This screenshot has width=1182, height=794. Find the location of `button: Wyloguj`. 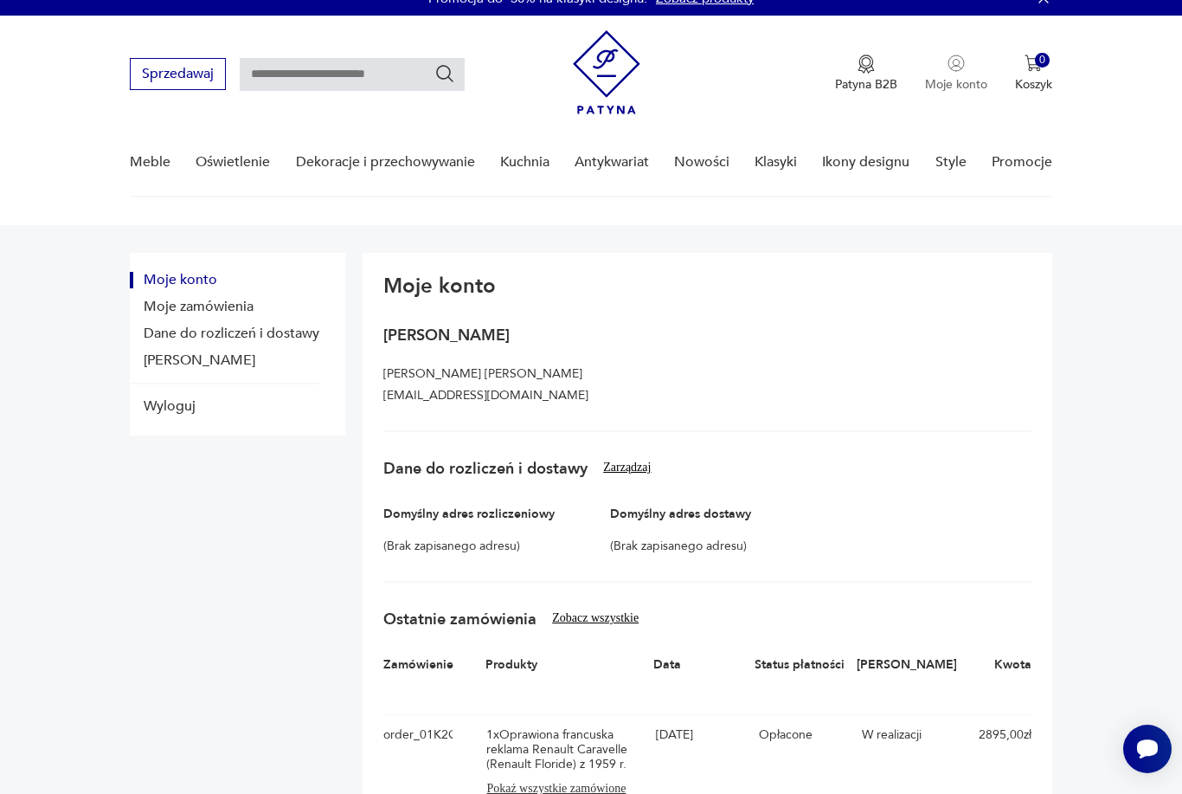

button: Wyloguj is located at coordinates (224, 406).